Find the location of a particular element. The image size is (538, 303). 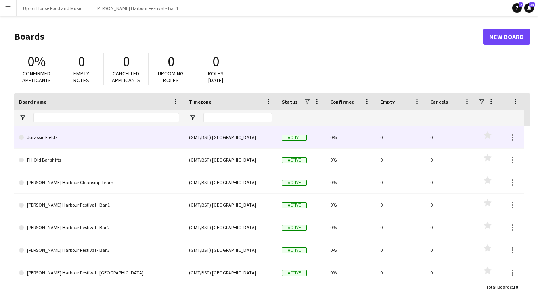

a: 23 is located at coordinates (529, 8).